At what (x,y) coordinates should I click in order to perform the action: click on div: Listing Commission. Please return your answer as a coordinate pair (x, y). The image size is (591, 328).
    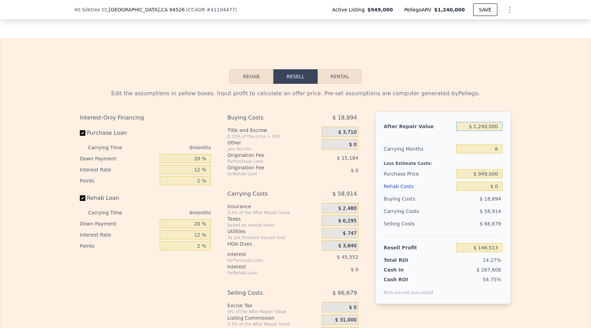
    Looking at the image, I should click on (273, 317).